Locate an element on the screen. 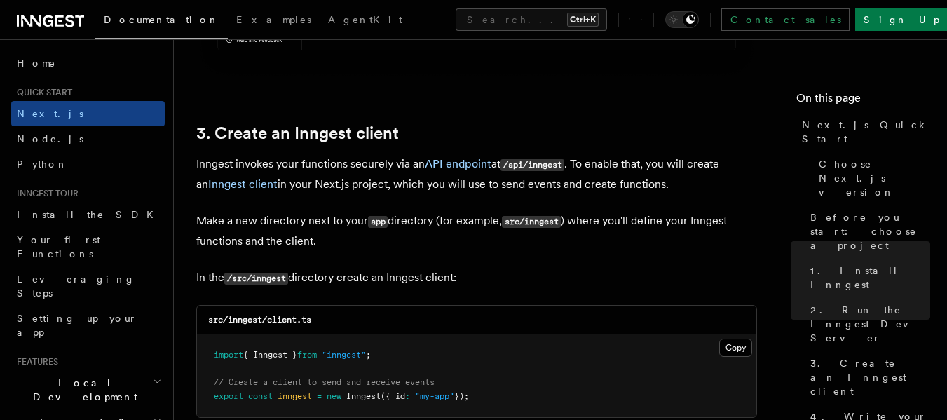  span: Quick start is located at coordinates (41, 93).